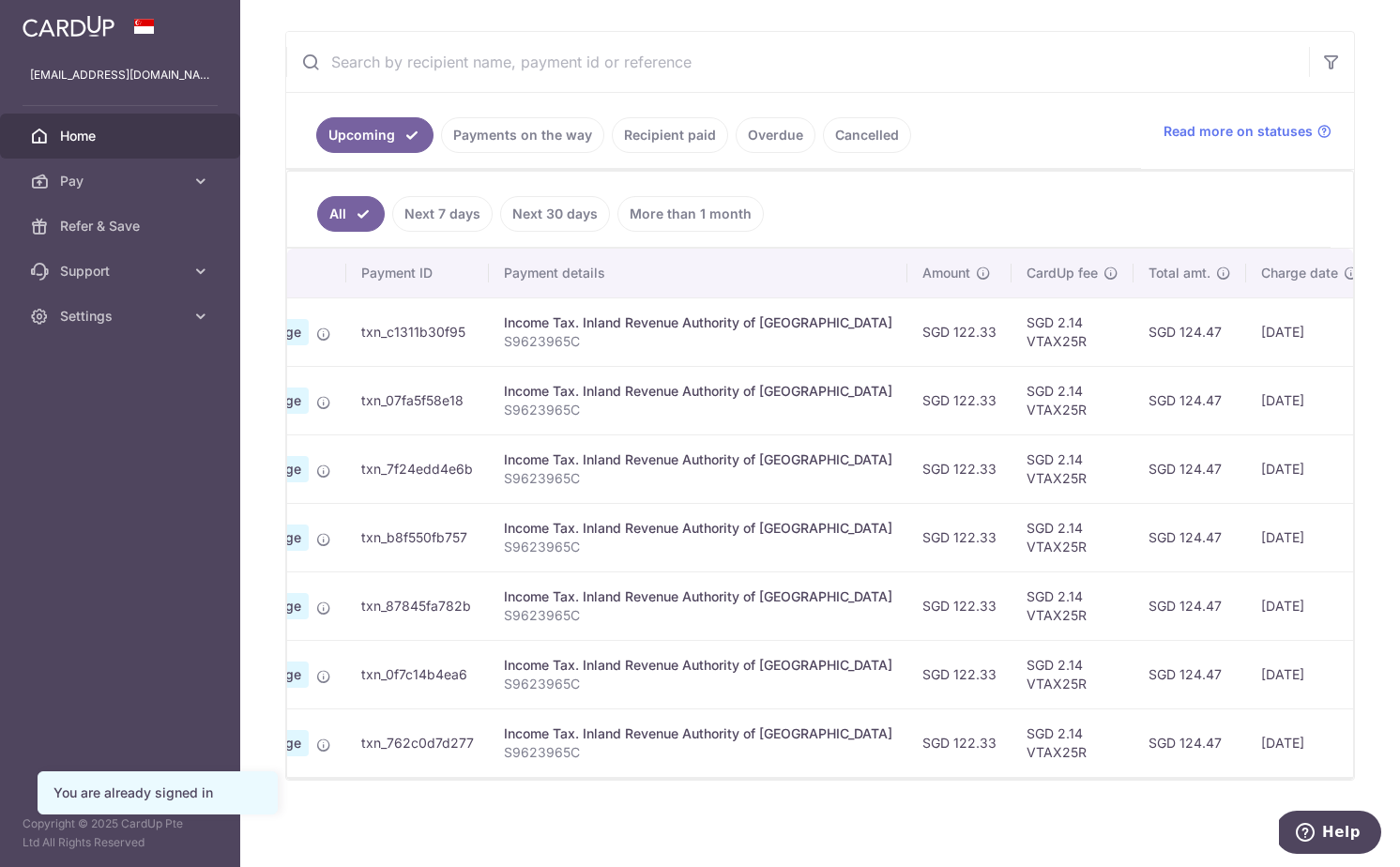  What do you see at coordinates (418, 400) in the screenshot?
I see `td: txn_07fa5f58e18` at bounding box center [418, 400].